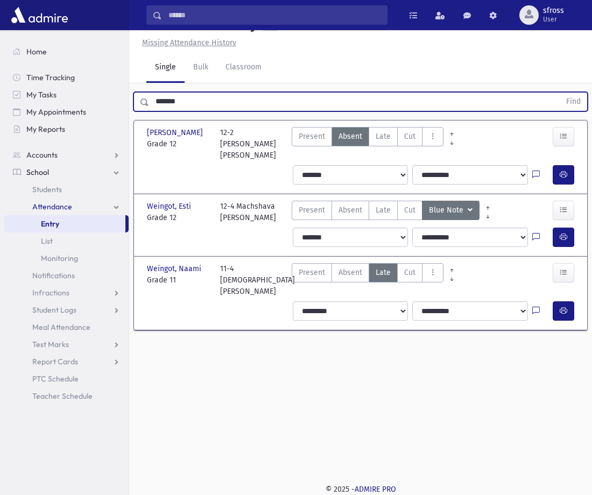 The image size is (592, 495). I want to click on a: Time Tracking, so click(66, 78).